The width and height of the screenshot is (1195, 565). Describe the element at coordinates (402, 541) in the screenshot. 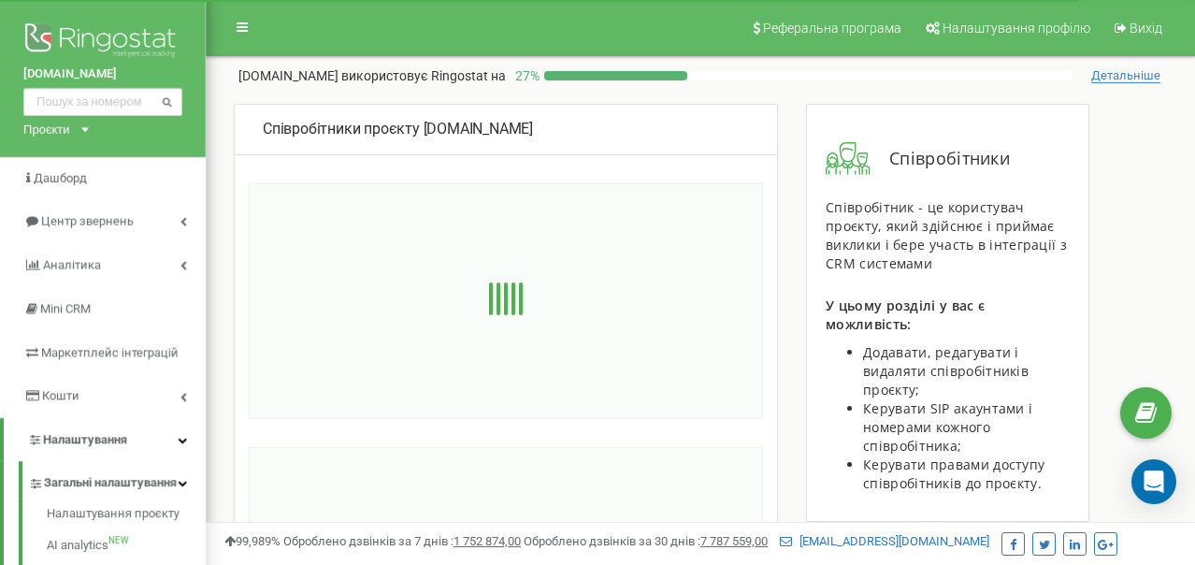

I see `span: Оброблено дзвінків за 7 днів :` at that location.